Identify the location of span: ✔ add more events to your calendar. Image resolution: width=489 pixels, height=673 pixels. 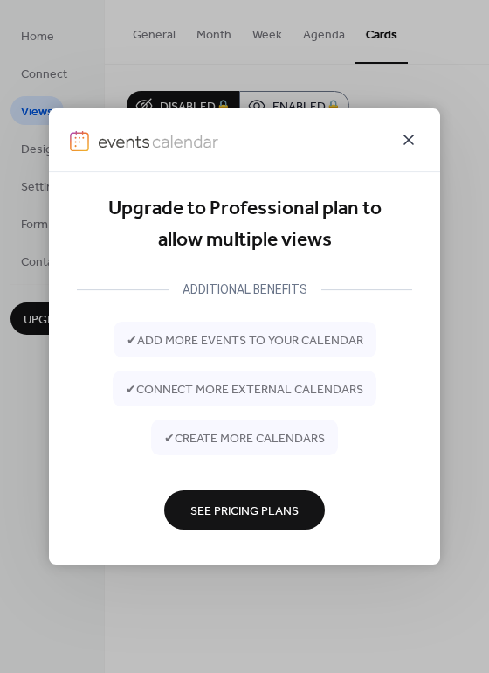
(245, 340).